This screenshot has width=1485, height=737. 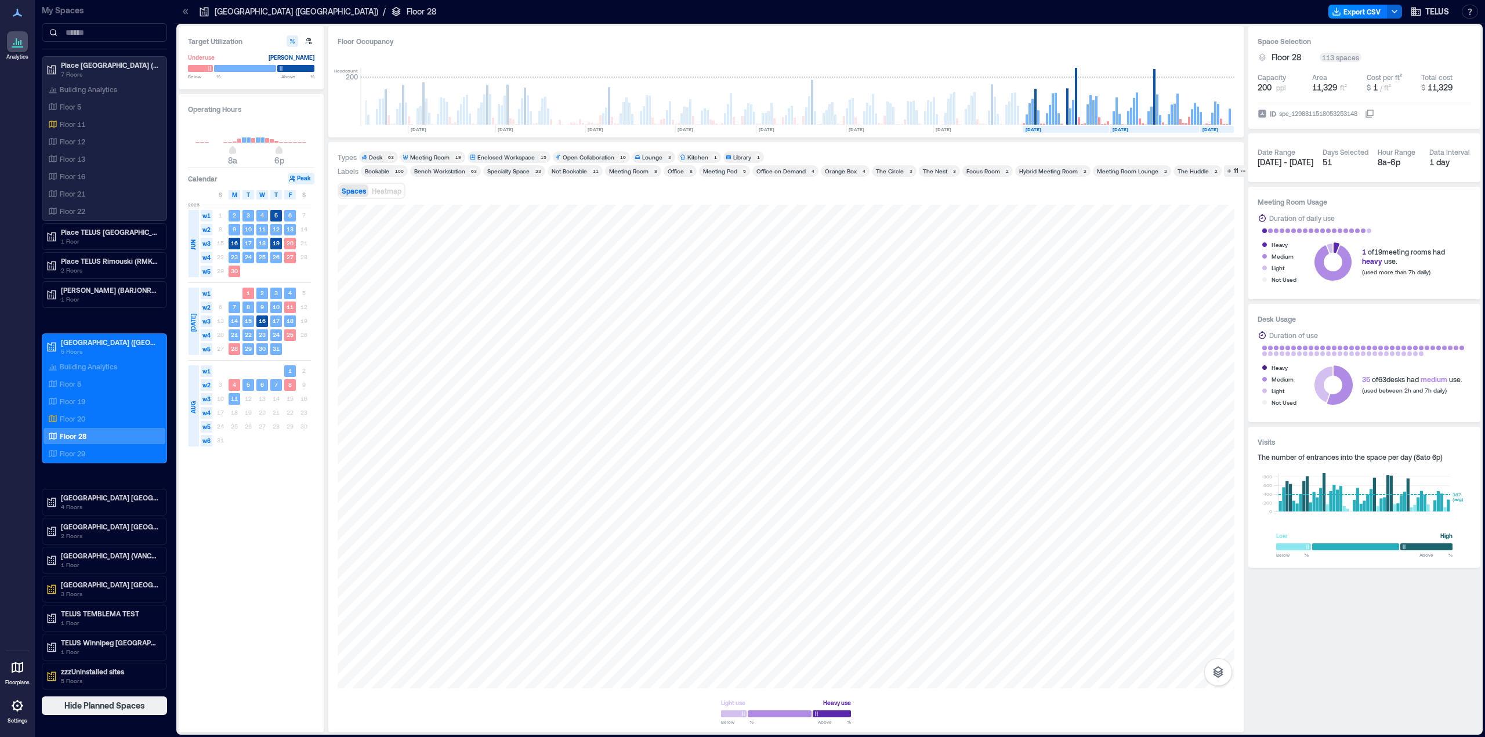 I want to click on div: 100, so click(x=399, y=171).